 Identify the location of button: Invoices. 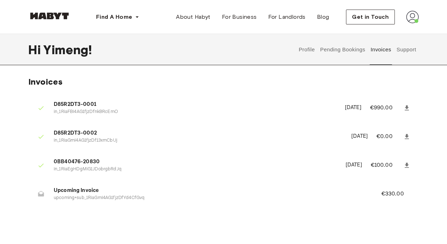
(381, 50).